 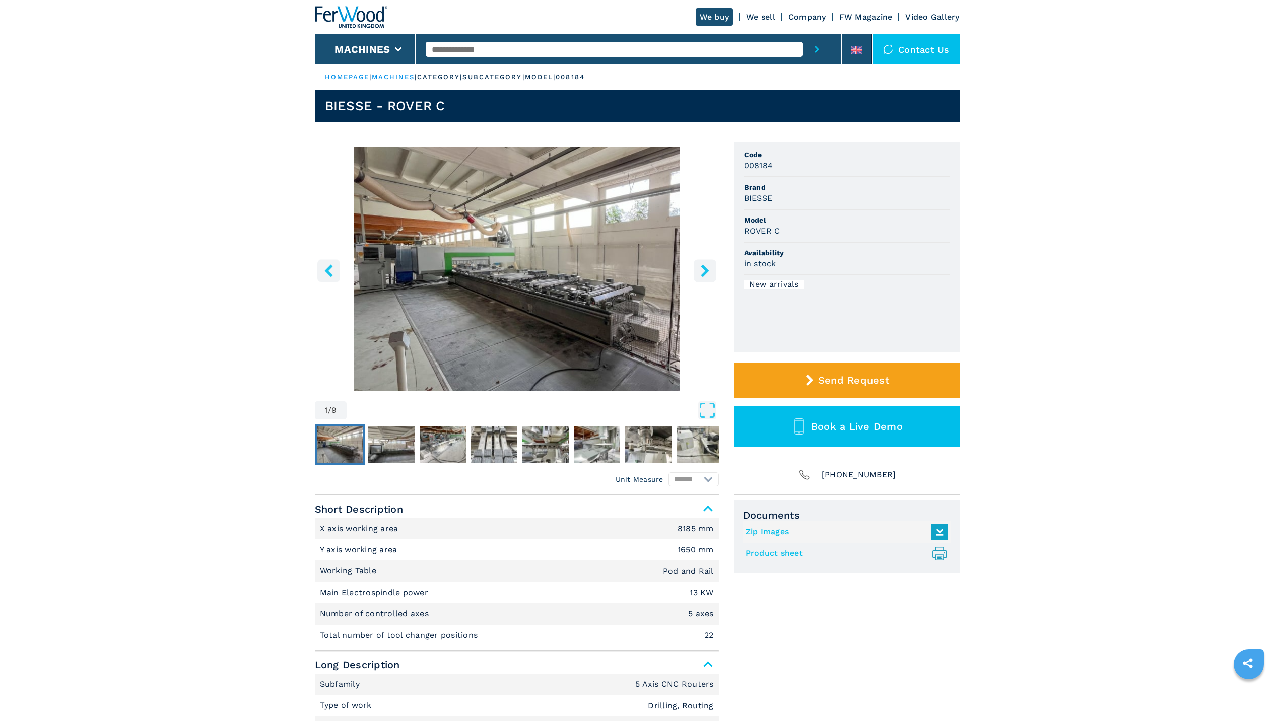 I want to click on button: submit-button, so click(x=816, y=49).